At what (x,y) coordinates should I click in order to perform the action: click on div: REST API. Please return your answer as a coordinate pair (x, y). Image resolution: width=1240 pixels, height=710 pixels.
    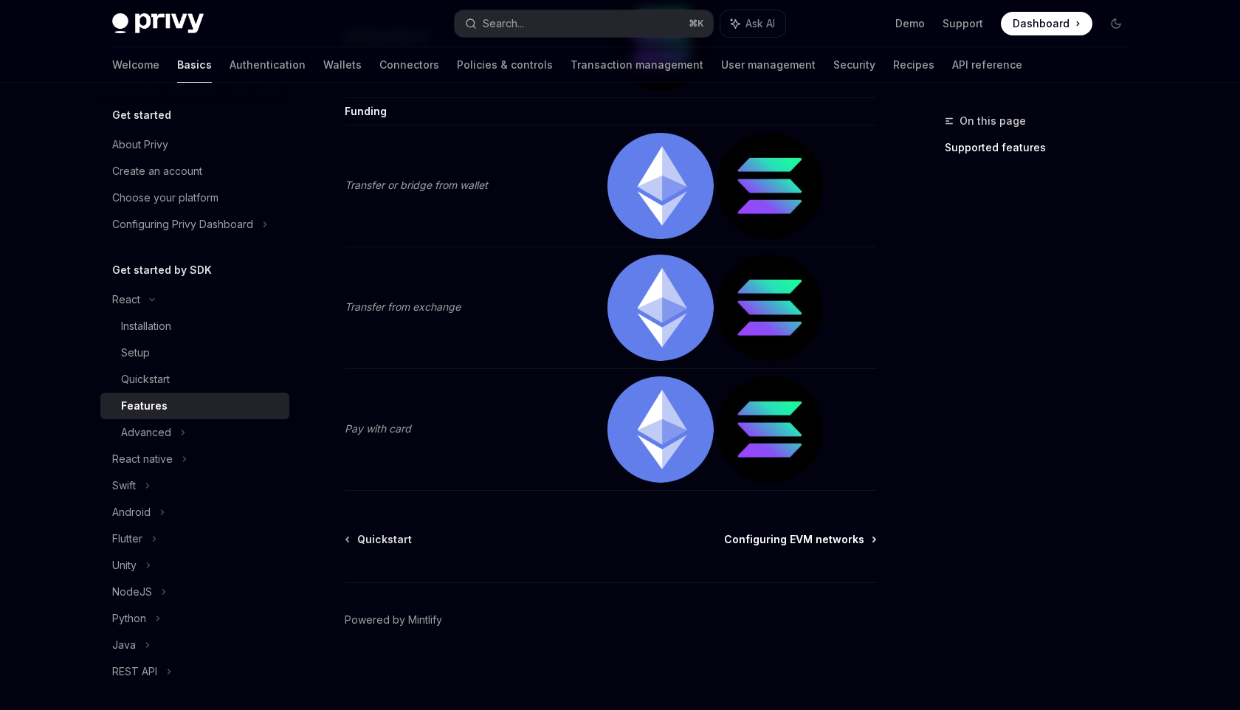
    Looking at the image, I should click on (134, 671).